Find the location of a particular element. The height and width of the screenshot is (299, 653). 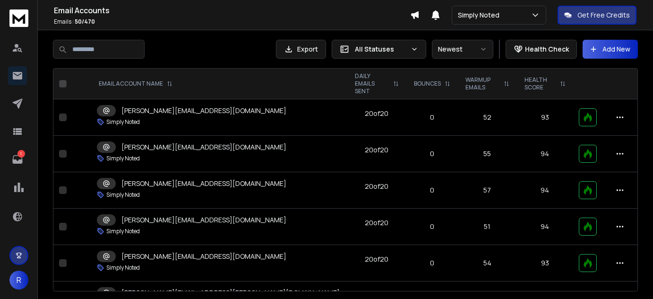

td: 52 is located at coordinates (487, 117).